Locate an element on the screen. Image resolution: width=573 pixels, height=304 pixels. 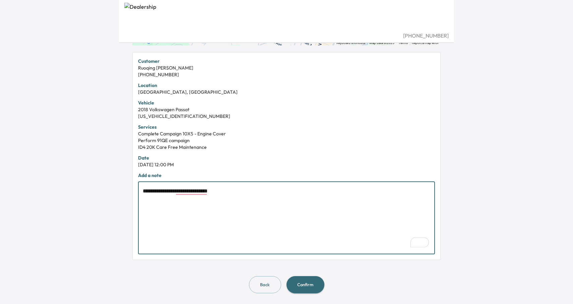
button: Confirm is located at coordinates (306, 284).